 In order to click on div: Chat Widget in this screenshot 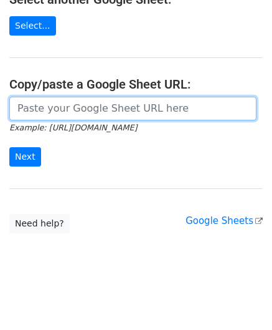, I will do `click(241, 300)`.